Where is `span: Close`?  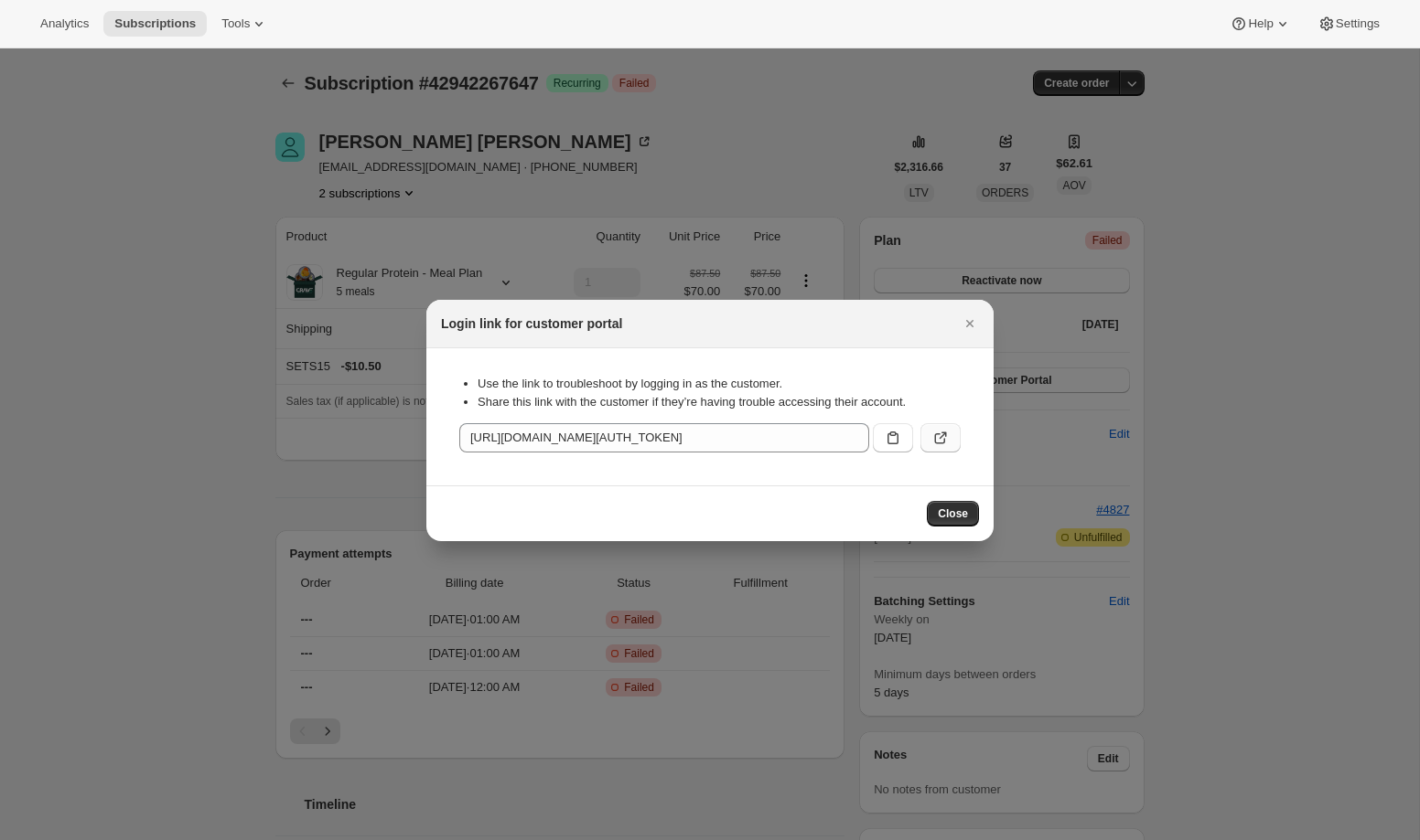 span: Close is located at coordinates (952, 514).